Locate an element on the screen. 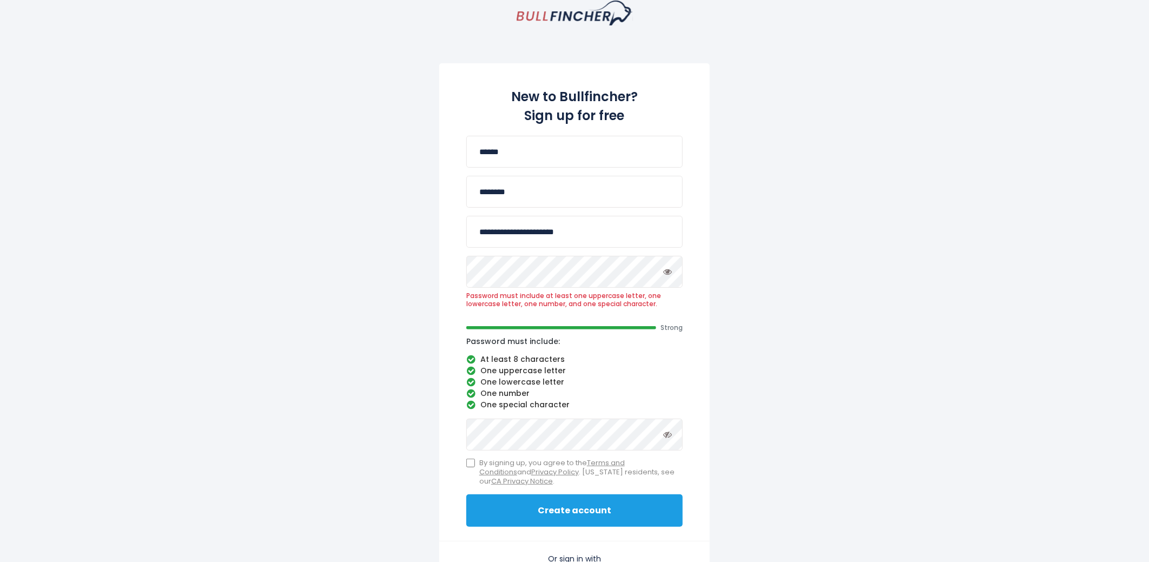  a: homepage is located at coordinates (574, 13).